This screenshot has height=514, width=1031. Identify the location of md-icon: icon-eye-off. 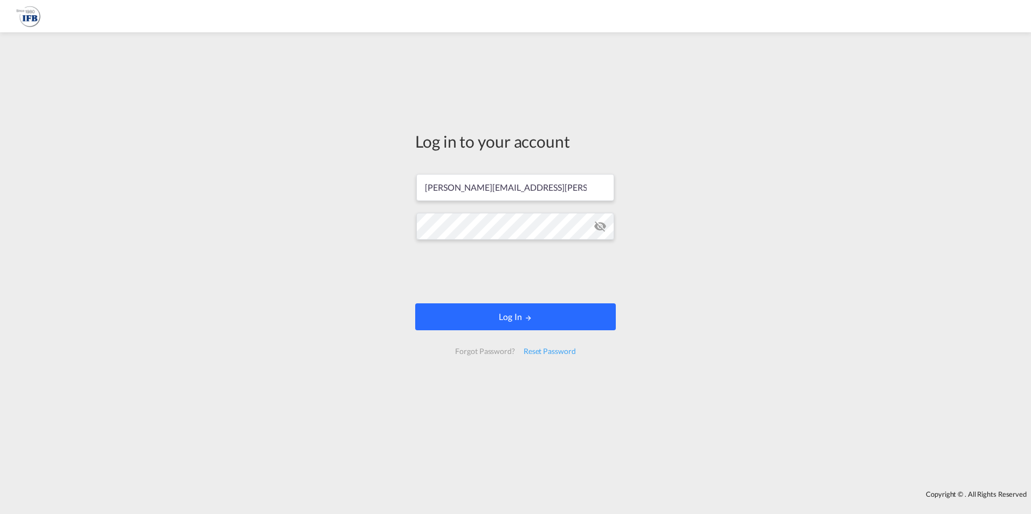
(600, 226).